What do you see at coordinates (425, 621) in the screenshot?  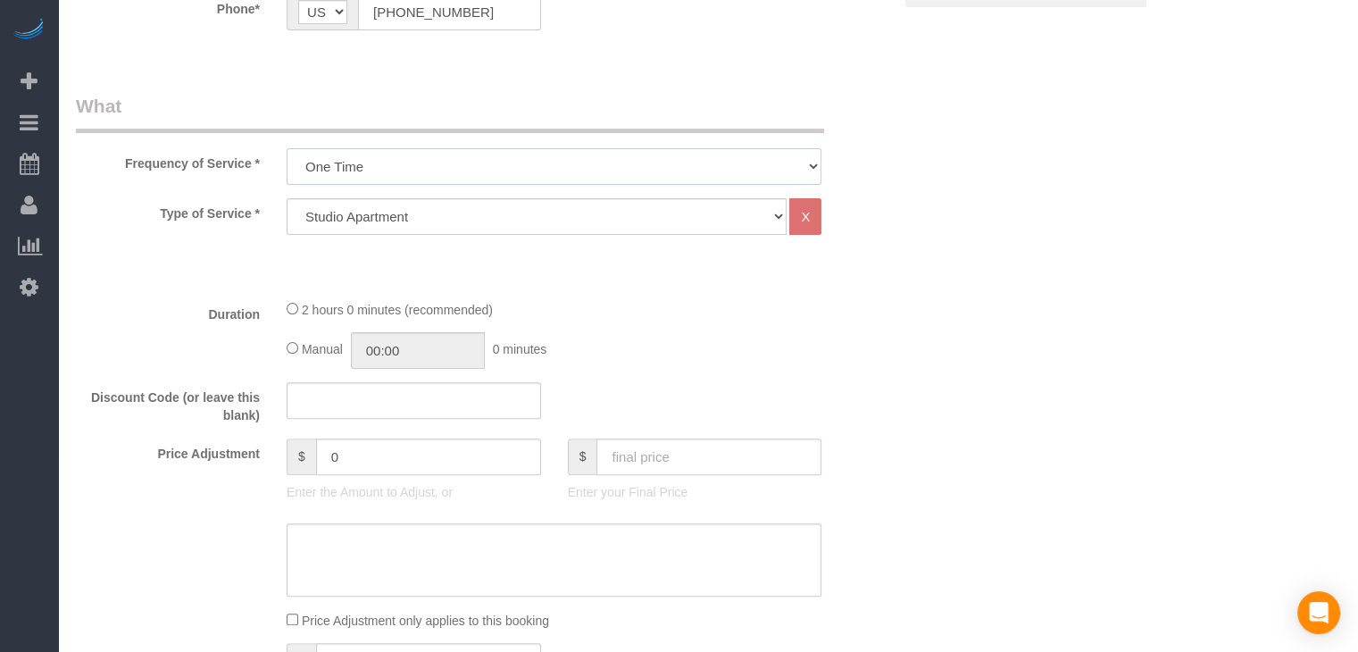 I see `span: Price Adjustment only applies to this booking` at bounding box center [425, 621].